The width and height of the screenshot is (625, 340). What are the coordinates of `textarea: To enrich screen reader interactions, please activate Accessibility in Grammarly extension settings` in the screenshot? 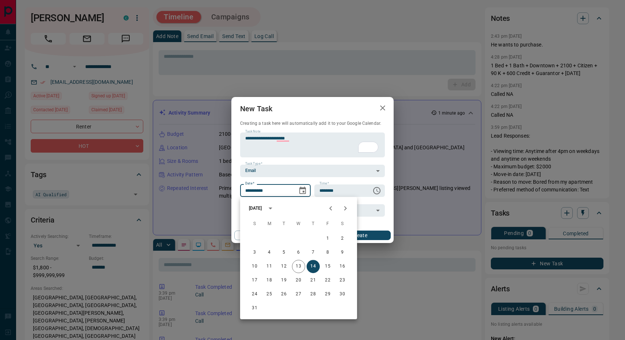 It's located at (313, 144).